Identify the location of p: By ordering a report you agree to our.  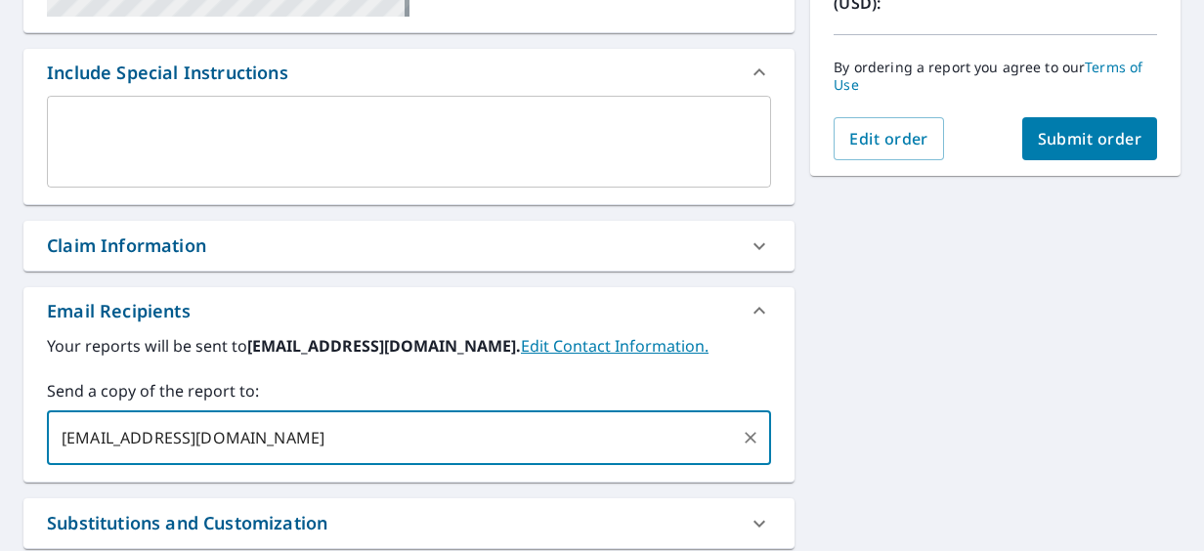
(995, 76).